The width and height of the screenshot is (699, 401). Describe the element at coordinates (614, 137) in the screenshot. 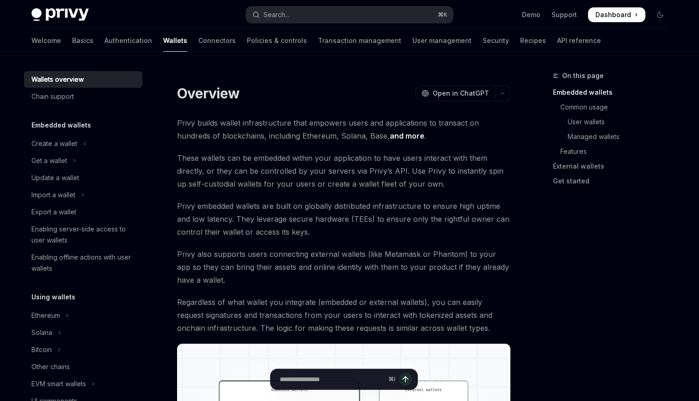

I see `a: Managed wallets` at that location.